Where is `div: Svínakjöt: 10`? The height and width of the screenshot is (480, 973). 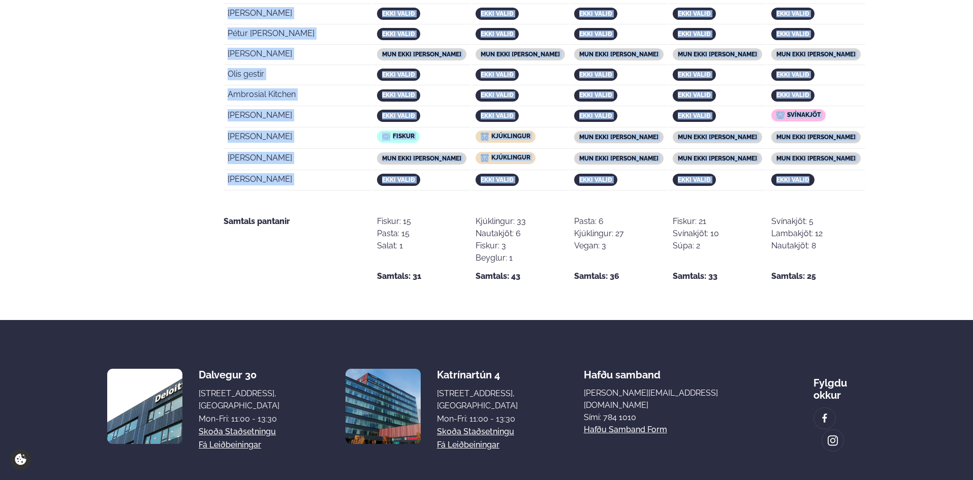 div: Svínakjöt: 10 is located at coordinates (695, 234).